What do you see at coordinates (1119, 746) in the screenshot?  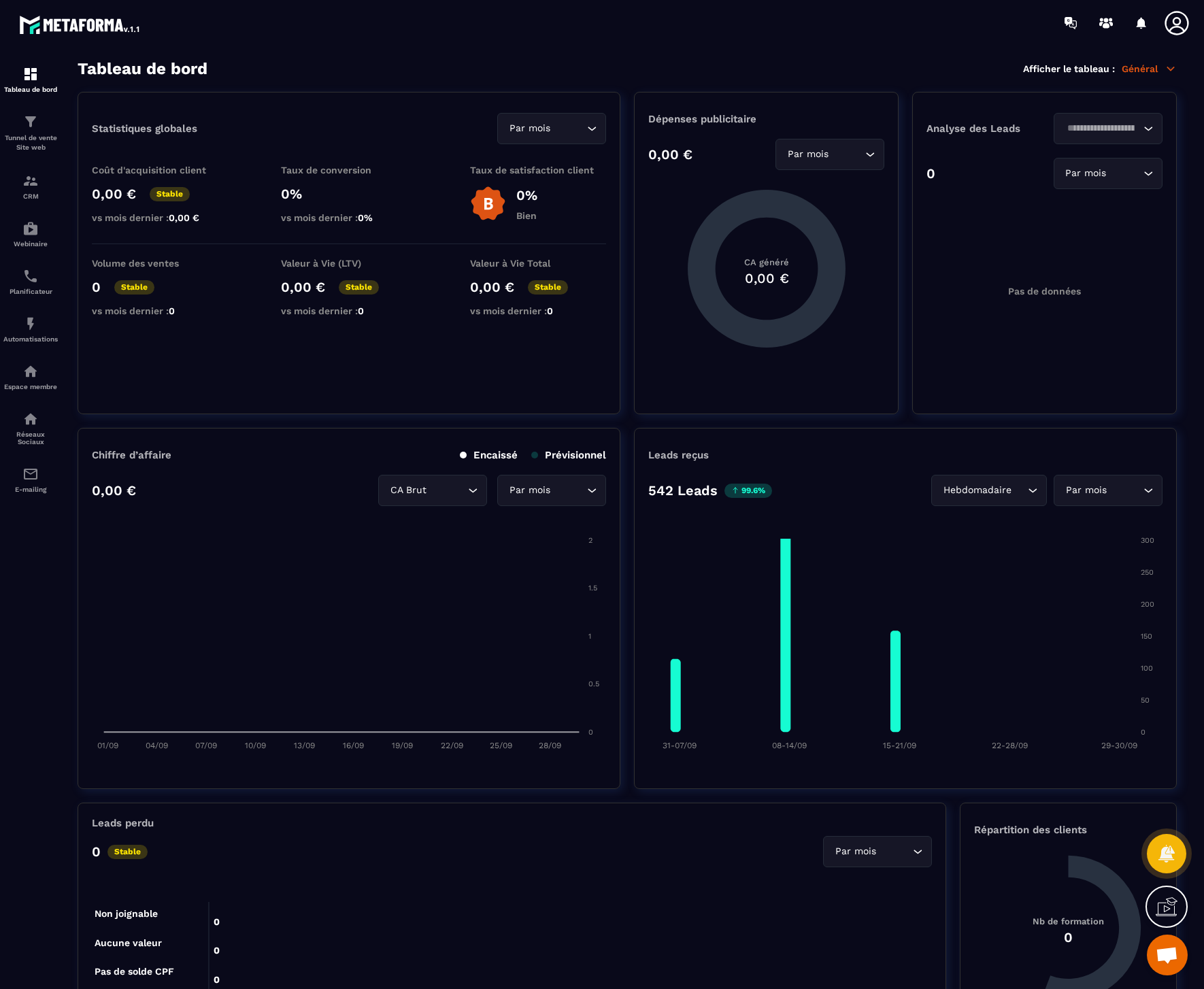 I see `tspan: 29-30/09` at bounding box center [1119, 746].